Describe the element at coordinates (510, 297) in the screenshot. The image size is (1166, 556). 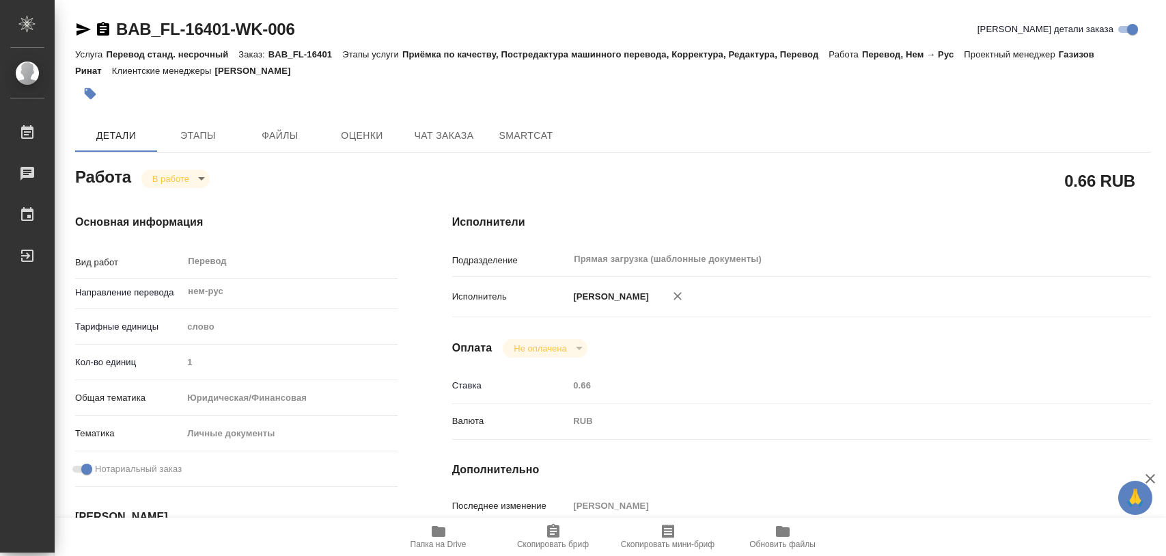
I see `p: Исполнитель` at that location.